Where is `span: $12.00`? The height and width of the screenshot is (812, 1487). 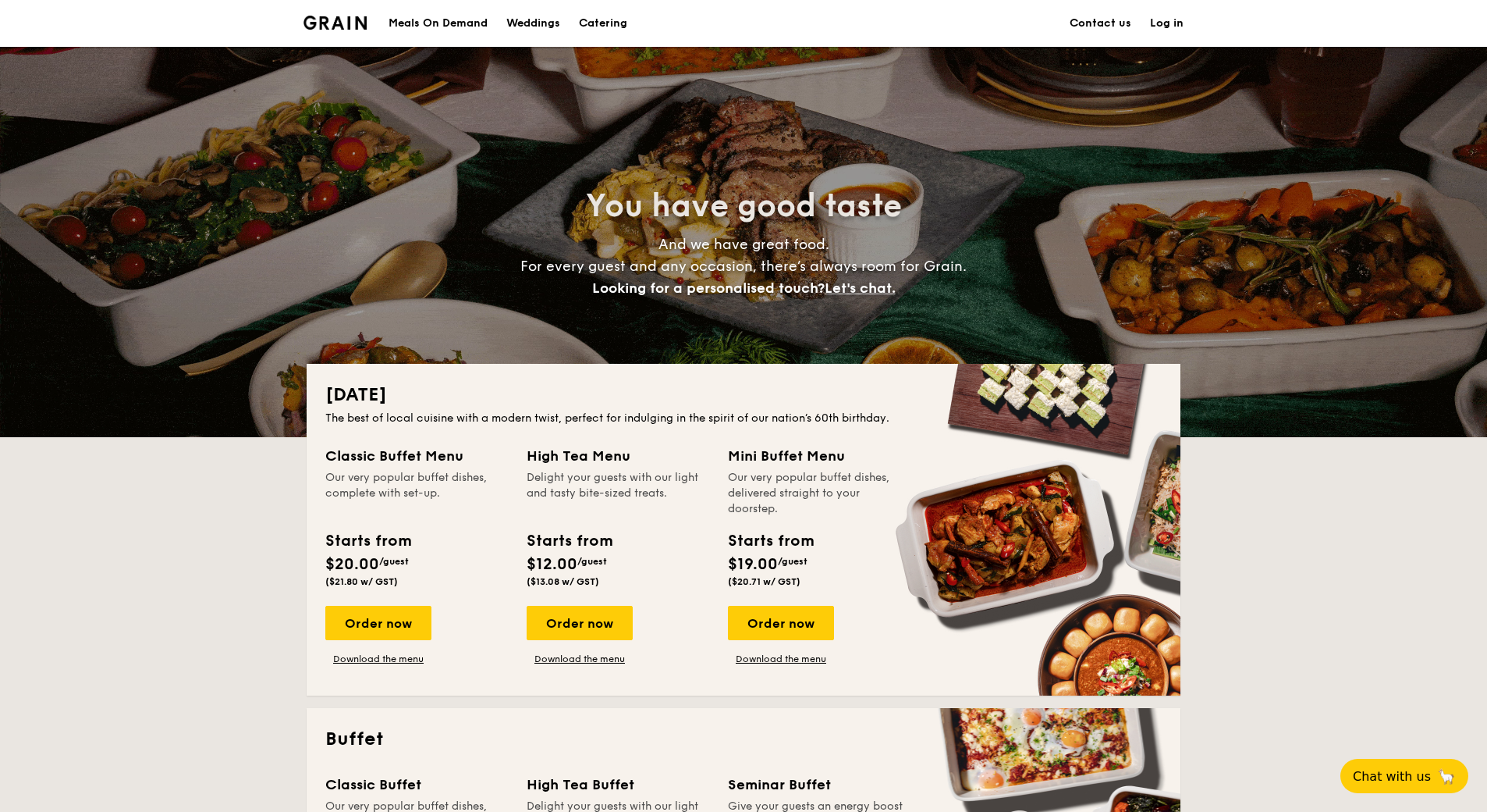 span: $12.00 is located at coordinates (552, 564).